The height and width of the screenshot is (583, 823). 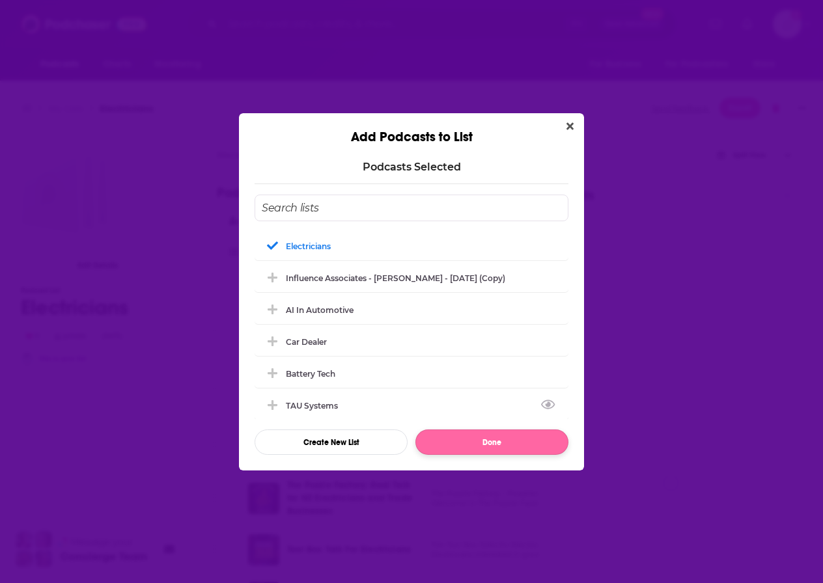 What do you see at coordinates (411, 208) in the screenshot?
I see `input: Search lists` at bounding box center [411, 208].